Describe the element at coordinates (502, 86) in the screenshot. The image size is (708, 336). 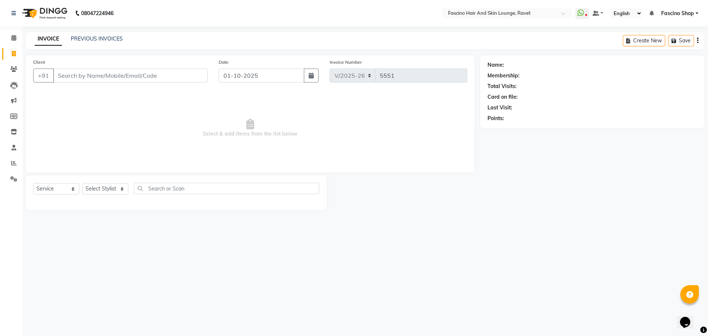
I see `div: Total Visits:` at that location.